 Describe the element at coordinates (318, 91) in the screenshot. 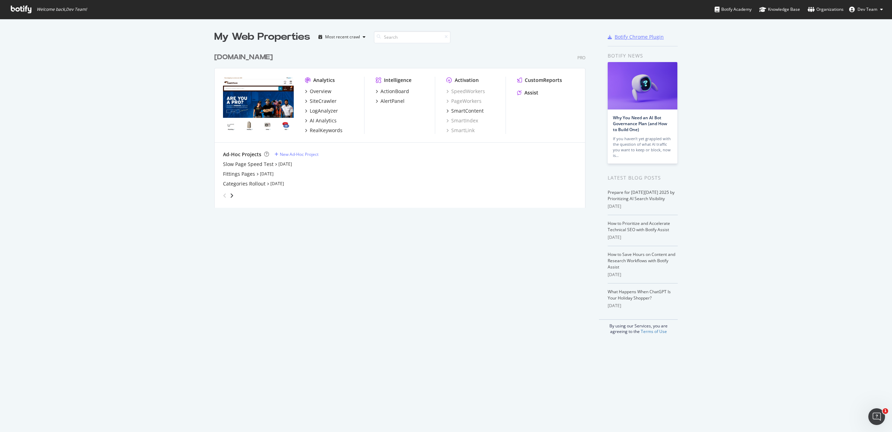

I see `a: Overview` at that location.